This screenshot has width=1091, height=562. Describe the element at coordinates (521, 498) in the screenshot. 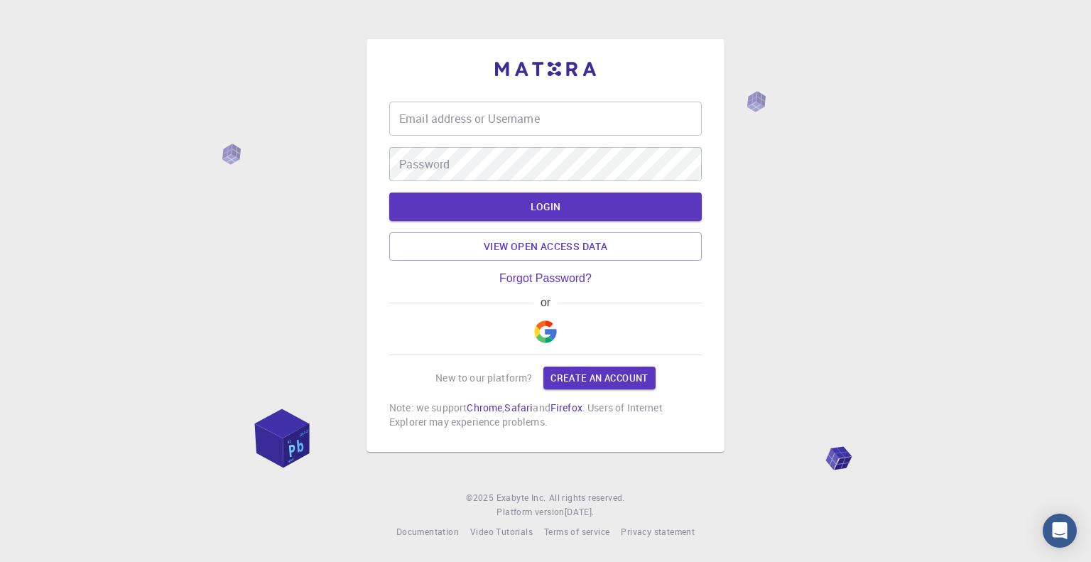

I see `a: Exabyte Inc.` at that location.